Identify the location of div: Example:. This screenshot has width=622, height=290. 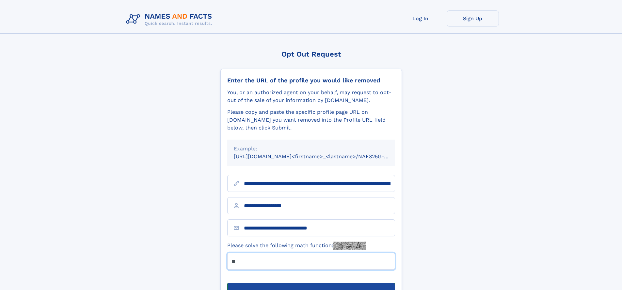
(311, 149).